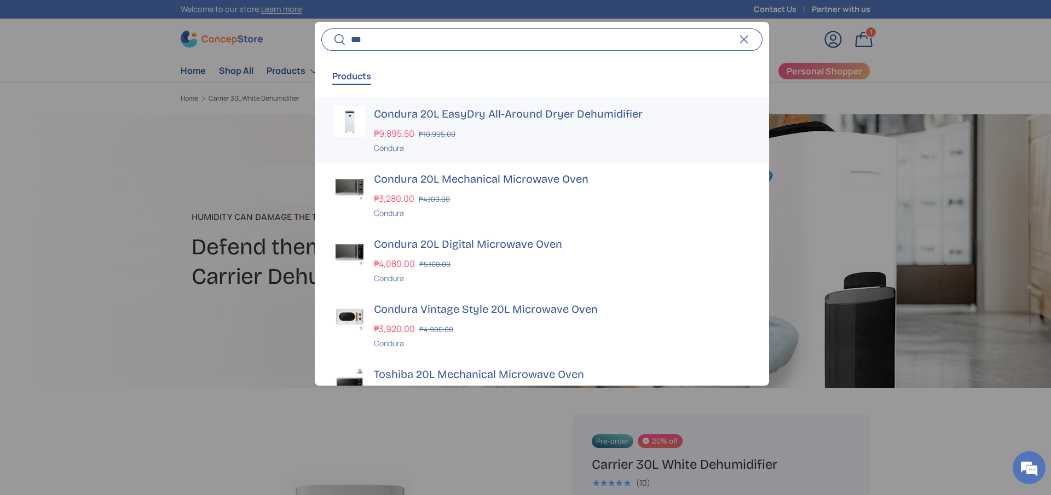  Describe the element at coordinates (436, 329) in the screenshot. I see `s: ₱4,900.00` at that location.